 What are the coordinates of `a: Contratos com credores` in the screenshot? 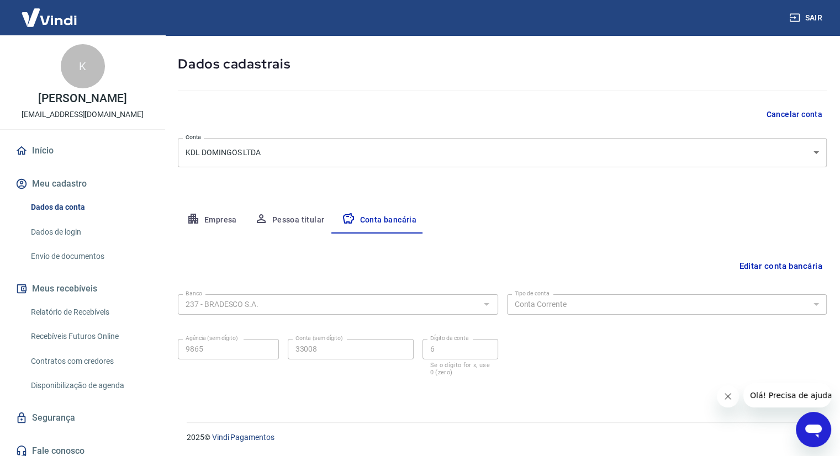 It's located at (89, 361).